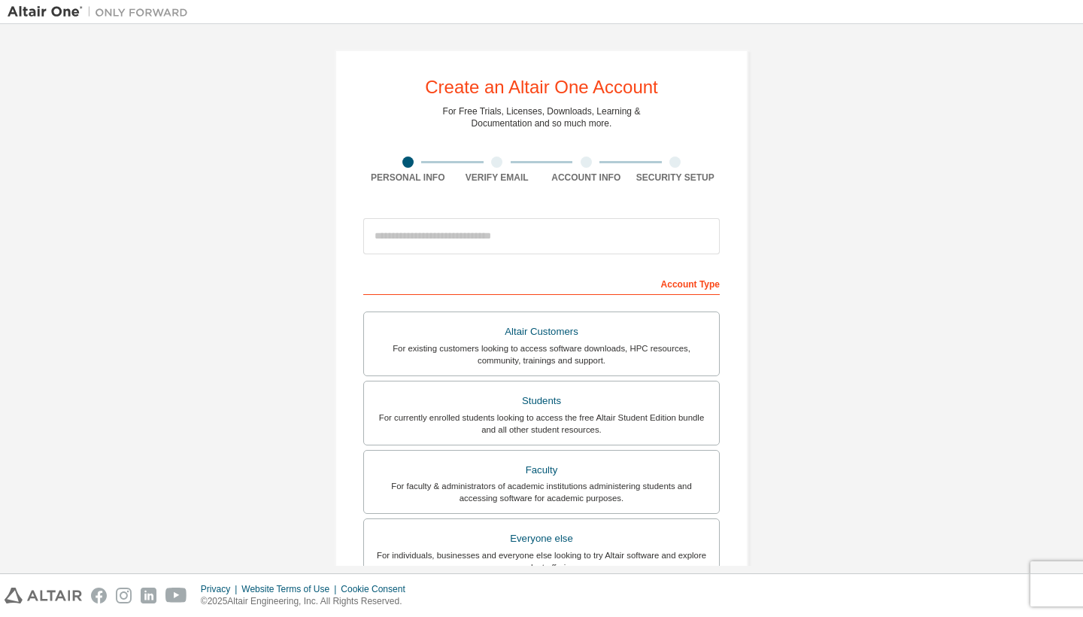 The image size is (1083, 617). Describe the element at coordinates (407, 177) in the screenshot. I see `div: Personal Info` at that location.